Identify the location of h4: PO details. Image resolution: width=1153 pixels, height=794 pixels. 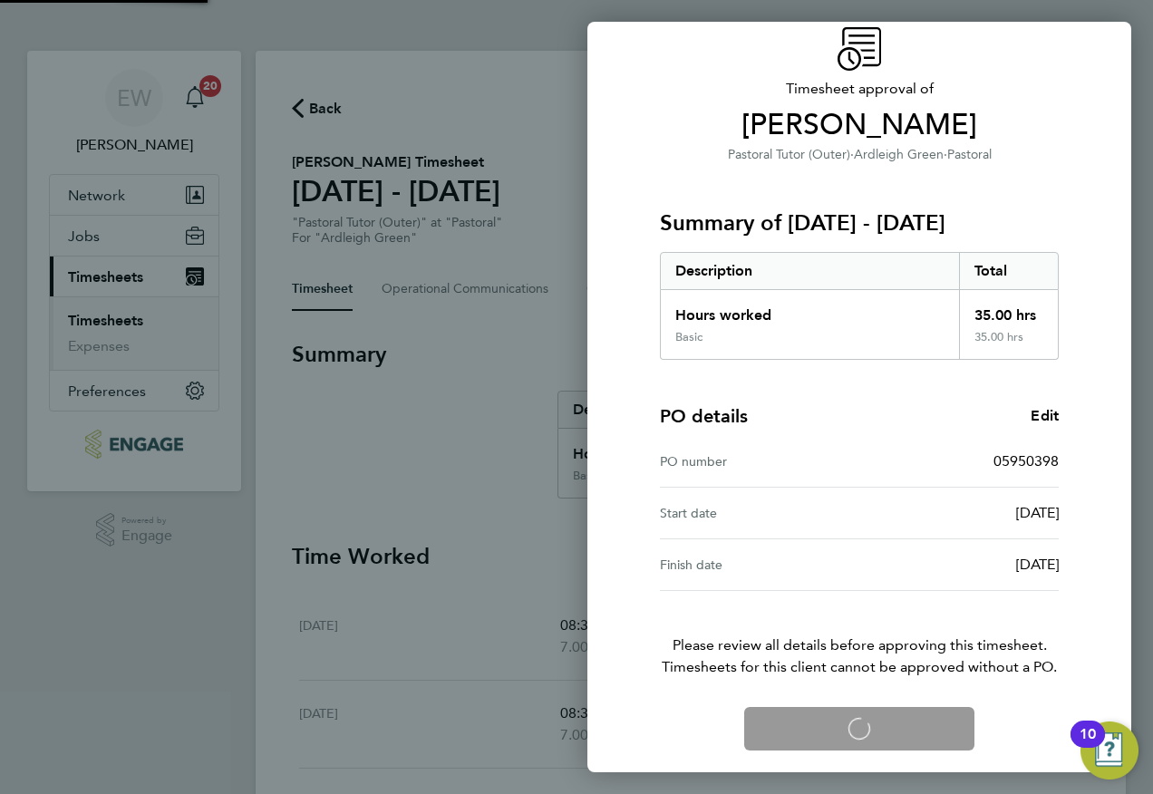
(704, 416).